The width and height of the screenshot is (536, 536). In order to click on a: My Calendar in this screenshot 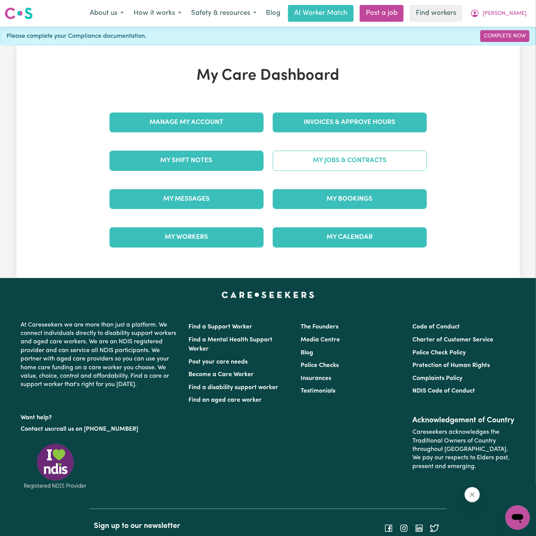, I will do `click(350, 237)`.